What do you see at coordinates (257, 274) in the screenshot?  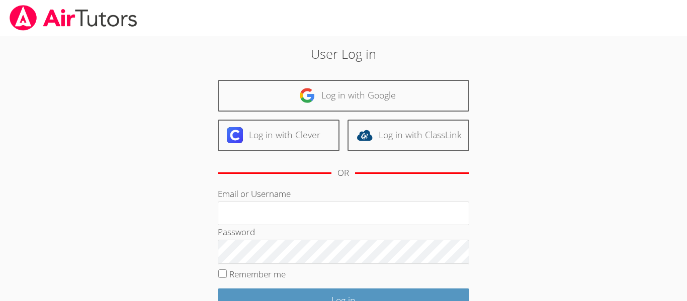 I see `label: Remember me` at bounding box center [257, 274].